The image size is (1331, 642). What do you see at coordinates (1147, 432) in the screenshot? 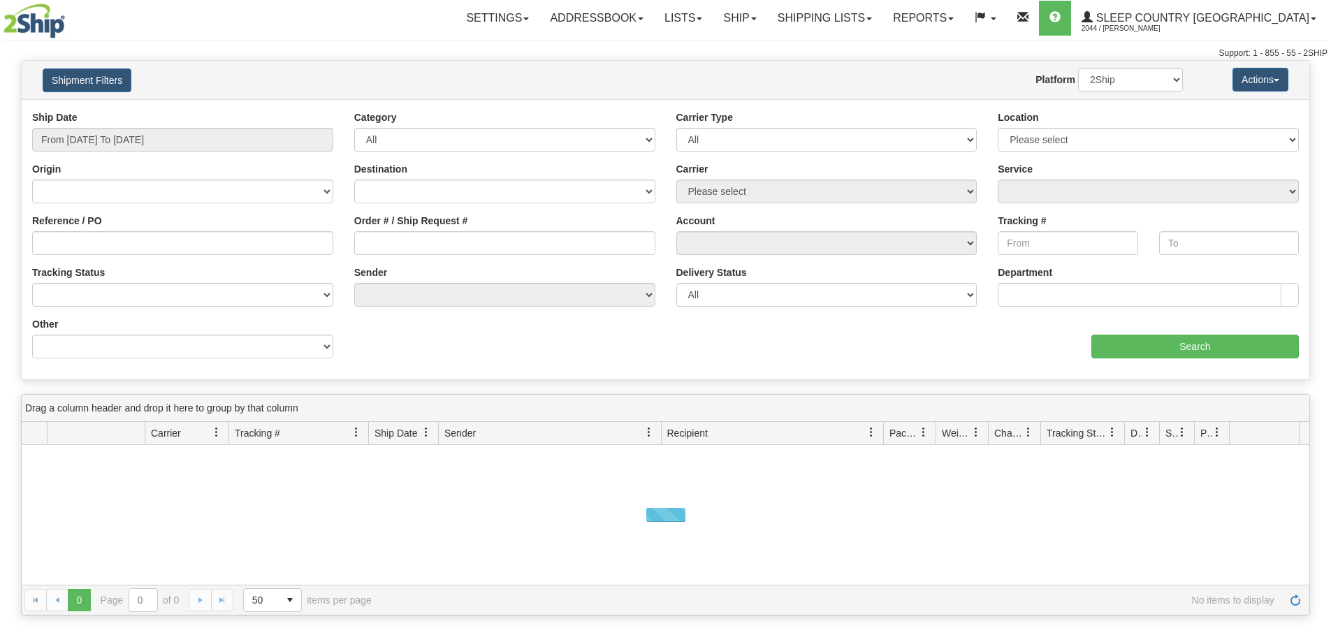
I see `a: Delivery Status filter column settings` at bounding box center [1147, 432].